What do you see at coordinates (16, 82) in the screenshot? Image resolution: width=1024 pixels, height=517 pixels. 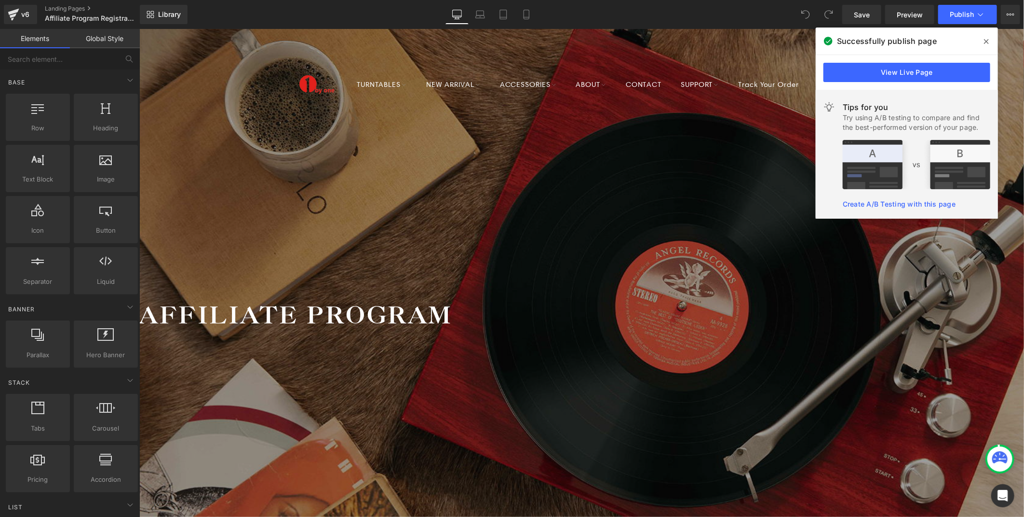 I see `span: Base` at bounding box center [16, 82].